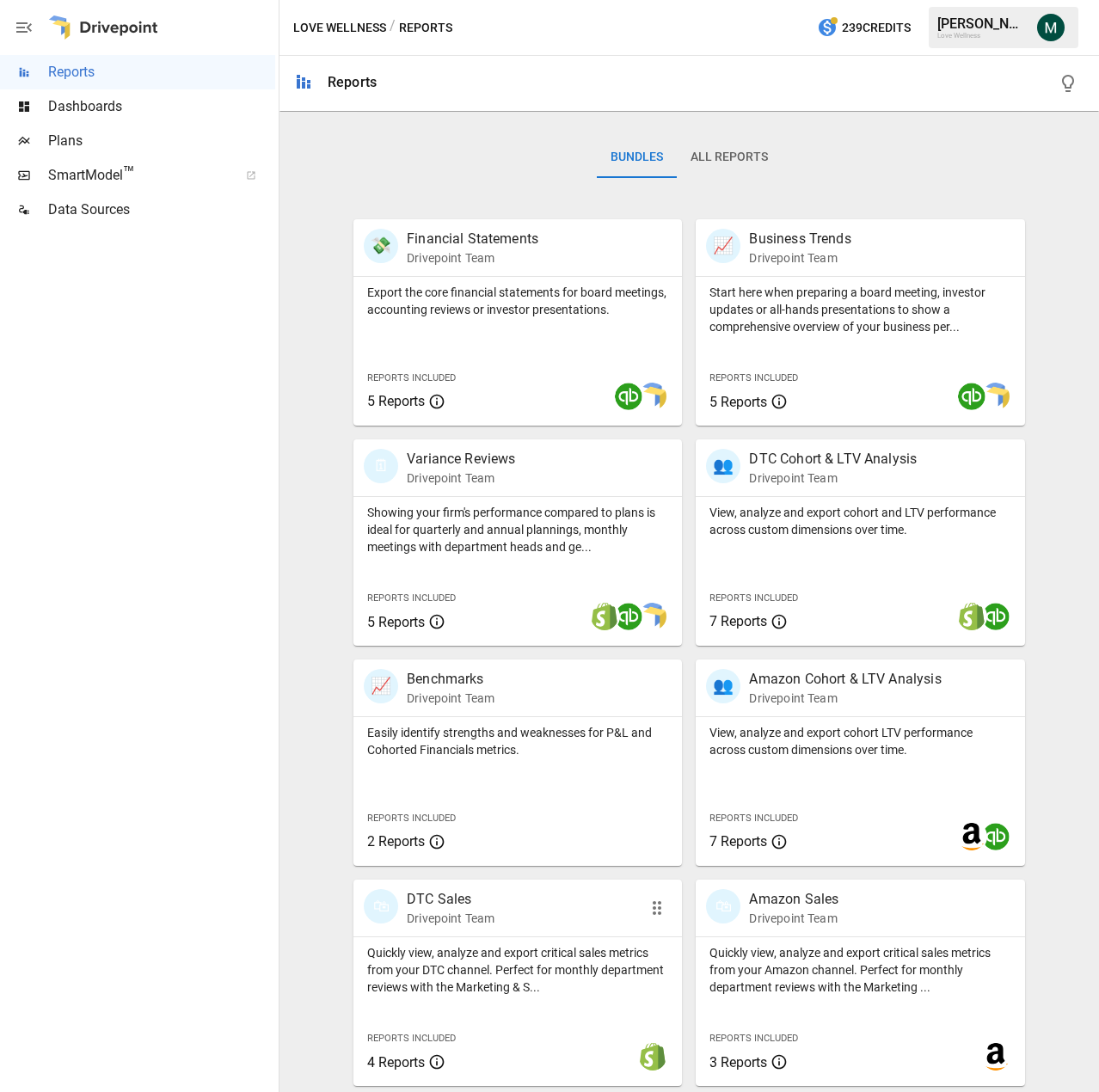  What do you see at coordinates (860, 309) in the screenshot?
I see `p: Start here when preparing a board meeting, investor updates or all-hands presentations to show a ...` at bounding box center [860, 309].